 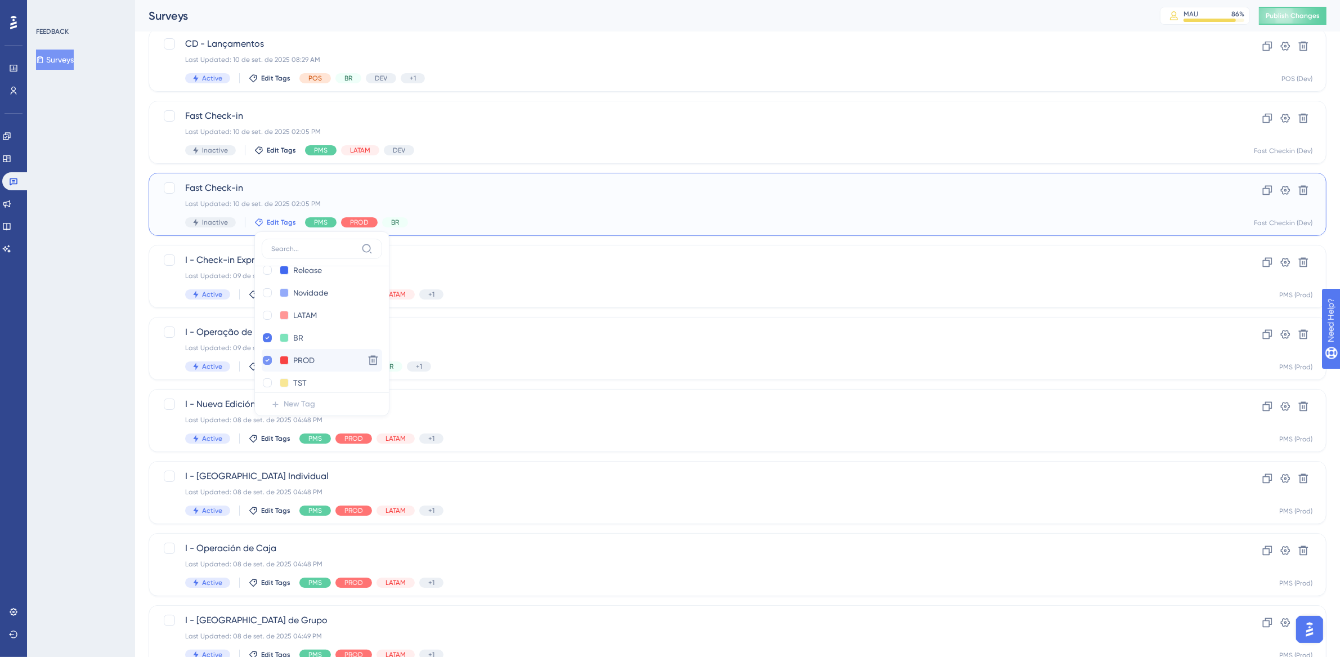 I want to click on span: Publish Changes, so click(x=1293, y=16).